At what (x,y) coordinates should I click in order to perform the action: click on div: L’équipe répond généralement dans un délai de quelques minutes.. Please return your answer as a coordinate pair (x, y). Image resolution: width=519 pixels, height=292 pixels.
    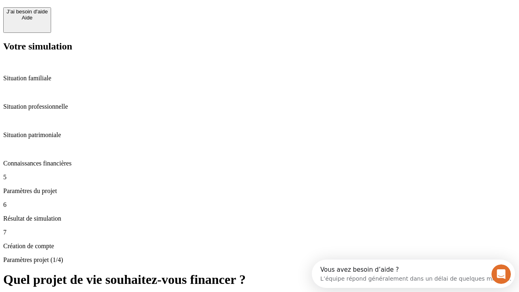
    Looking at the image, I should click on (104, 17).